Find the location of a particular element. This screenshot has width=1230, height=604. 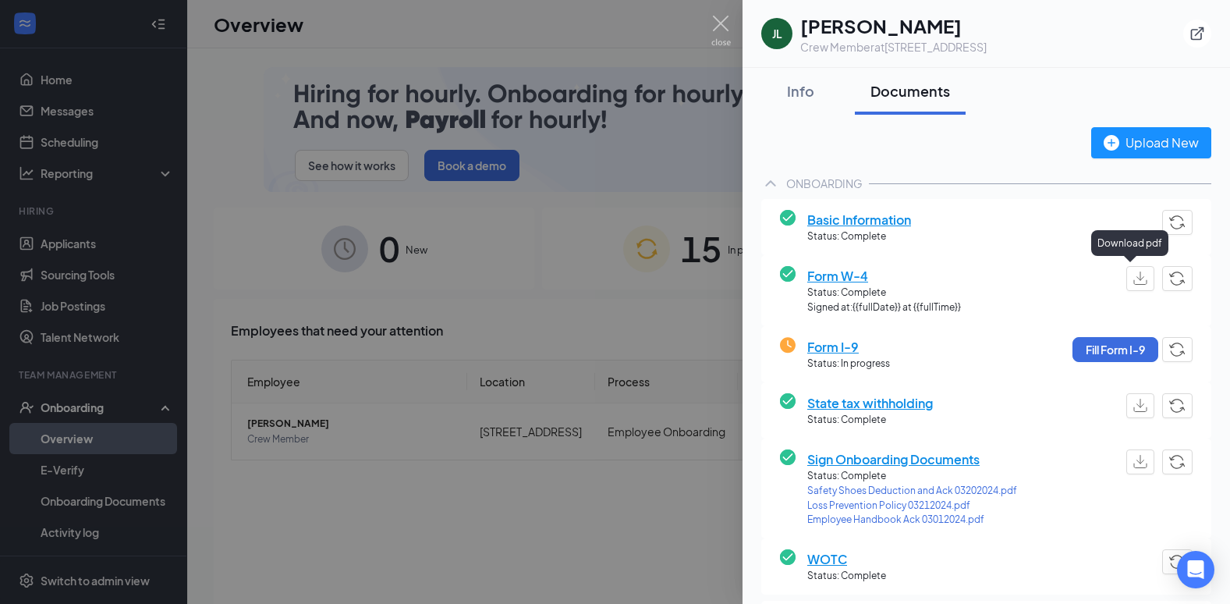

span: Loss Prevention Policy 03212024.pdf is located at coordinates (912, 505).